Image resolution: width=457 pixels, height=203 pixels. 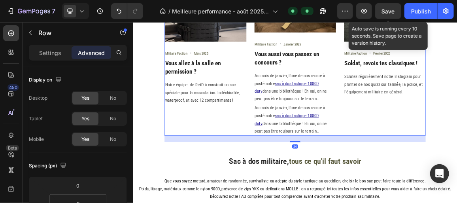 What do you see at coordinates (237, 53) in the screenshot?
I see `div: Vous aussi vous passez un concours ?` at bounding box center [237, 53].